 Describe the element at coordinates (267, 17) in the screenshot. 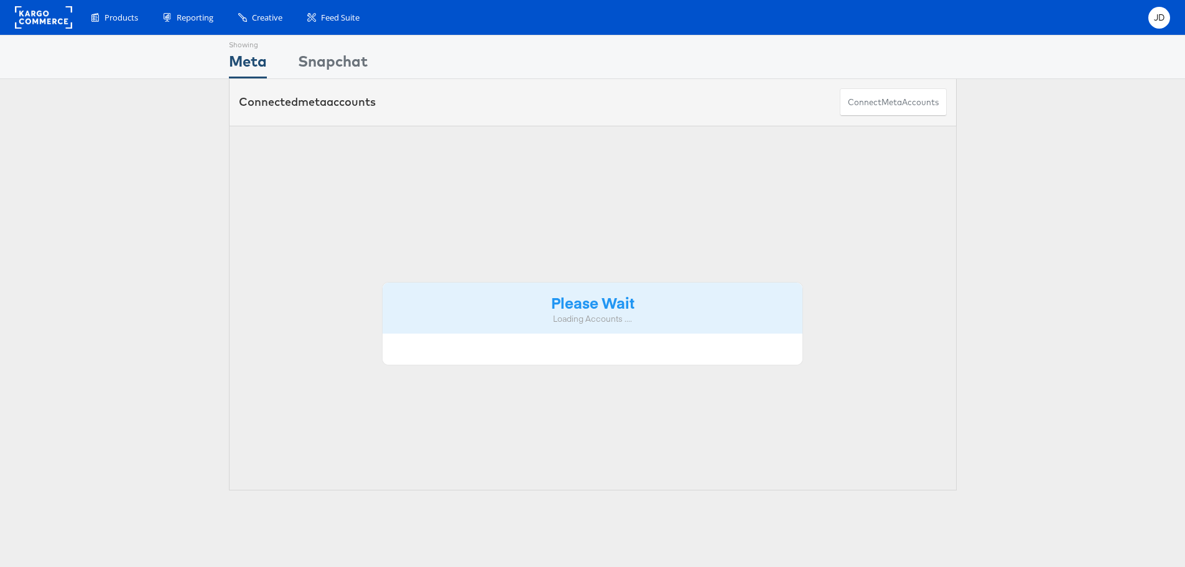

I see `span: Creative` at that location.